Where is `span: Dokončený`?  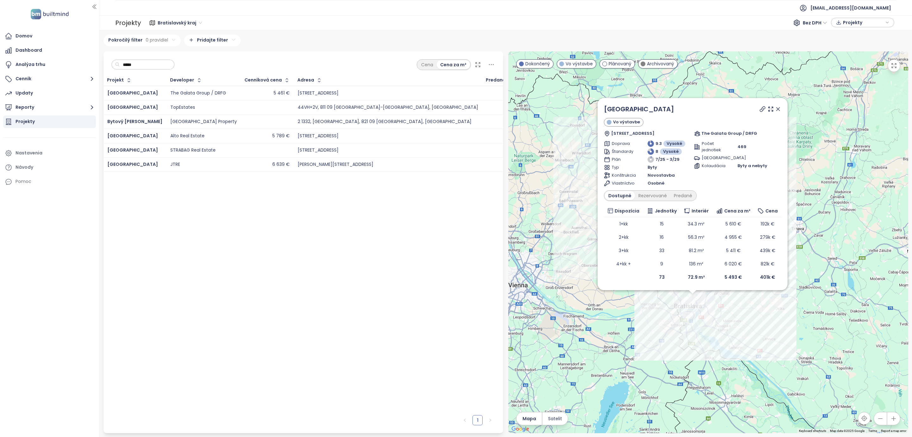
span: Dokončený is located at coordinates (538, 64).